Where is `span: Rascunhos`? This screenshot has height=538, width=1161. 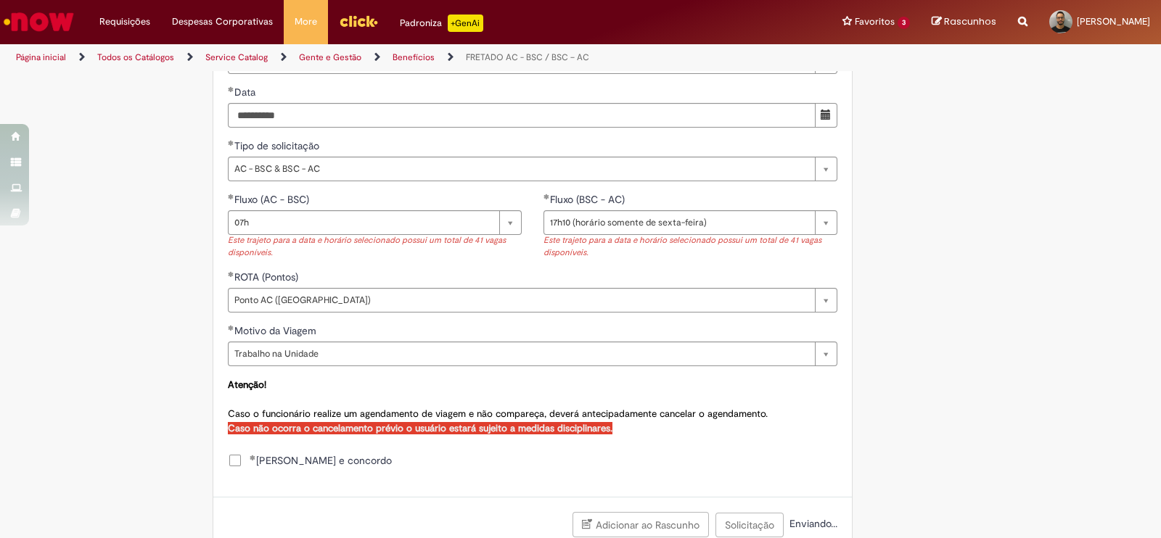 span: Rascunhos is located at coordinates (970, 21).